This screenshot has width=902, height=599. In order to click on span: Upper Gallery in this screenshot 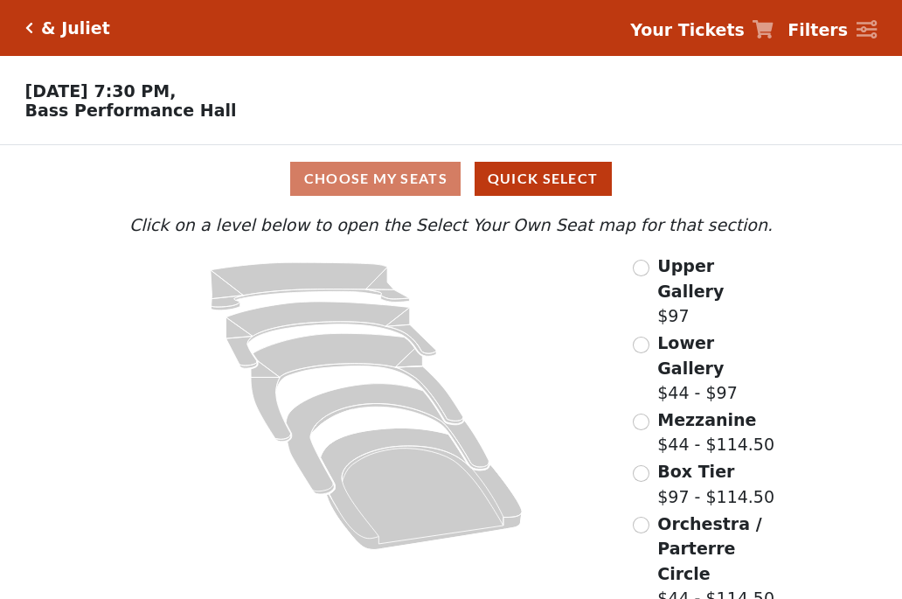, I will do `click(690, 278)`.